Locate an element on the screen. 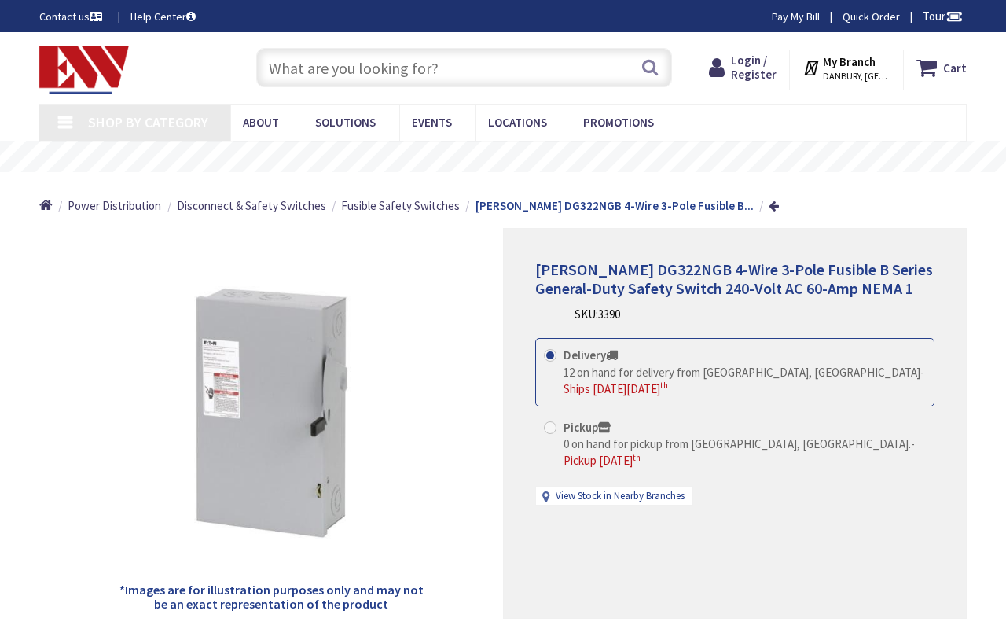  input: What are you looking for? is located at coordinates (464, 68).